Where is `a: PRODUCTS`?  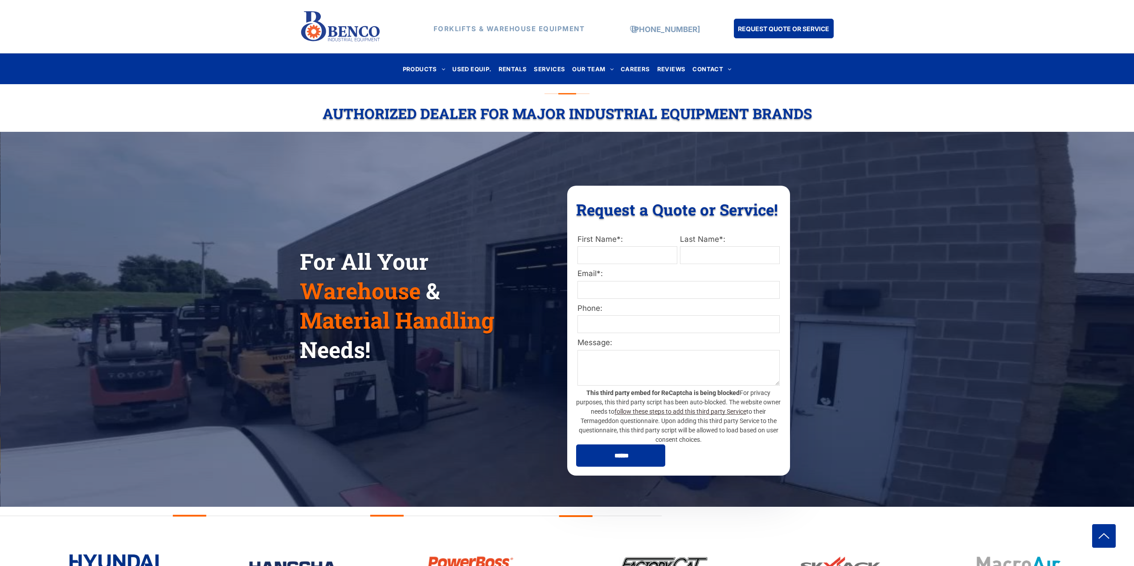 a: PRODUCTS is located at coordinates (424, 69).